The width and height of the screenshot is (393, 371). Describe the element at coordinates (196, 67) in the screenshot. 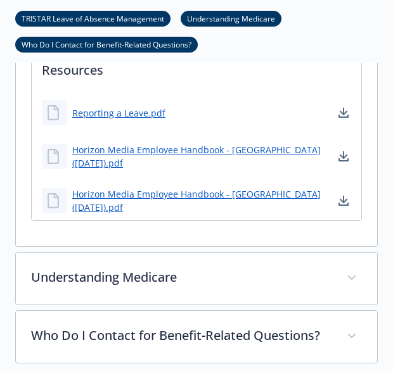

I see `p: Resources` at that location.